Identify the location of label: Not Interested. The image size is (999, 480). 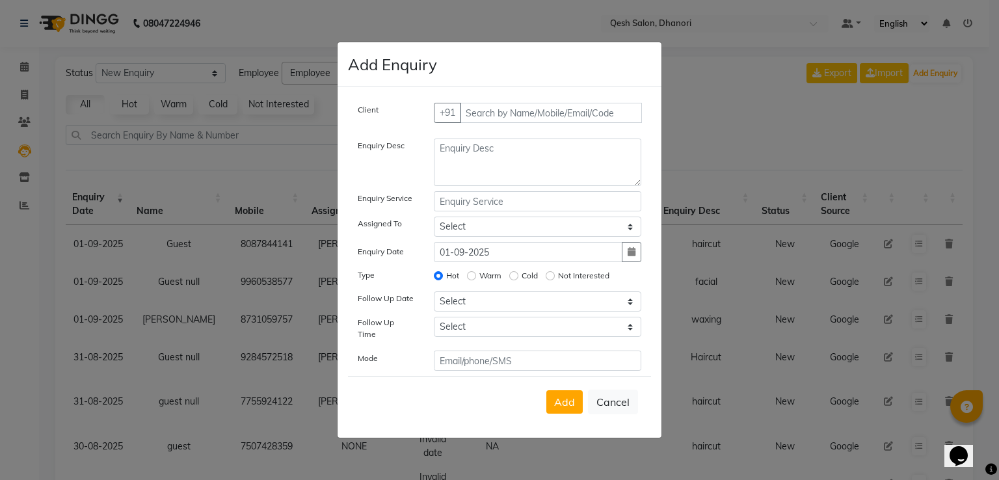
(583, 276).